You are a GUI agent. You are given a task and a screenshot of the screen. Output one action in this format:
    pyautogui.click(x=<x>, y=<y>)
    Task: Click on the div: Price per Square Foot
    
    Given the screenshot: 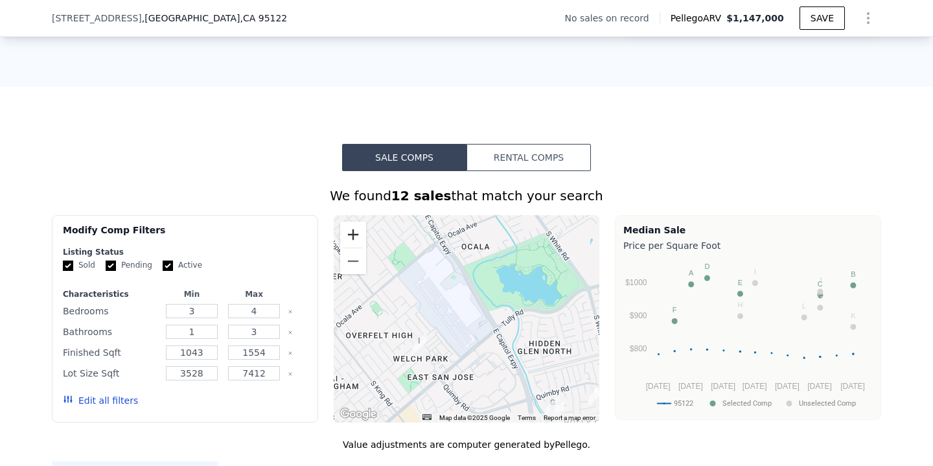 What is the action you would take?
    pyautogui.click(x=747, y=245)
    